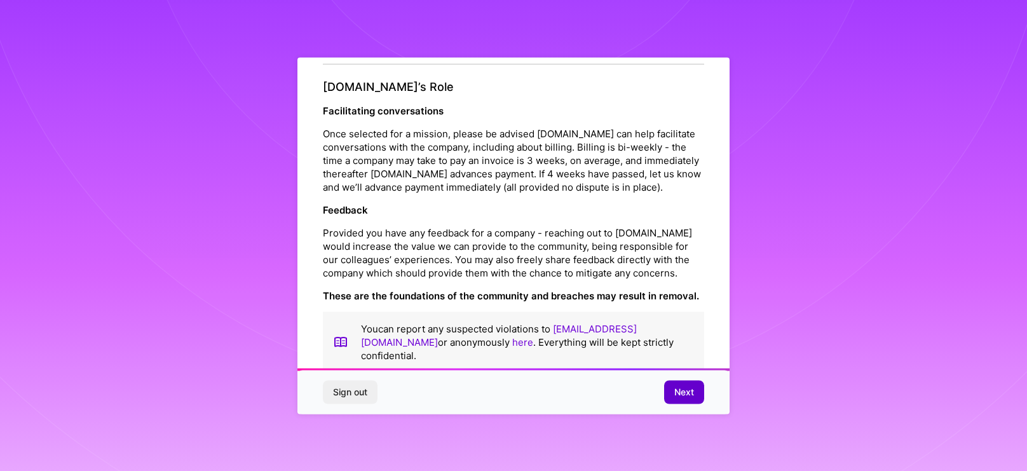 The height and width of the screenshot is (471, 1027). Describe the element at coordinates (383, 110) in the screenshot. I see `strong: Facilitating conversations` at that location.